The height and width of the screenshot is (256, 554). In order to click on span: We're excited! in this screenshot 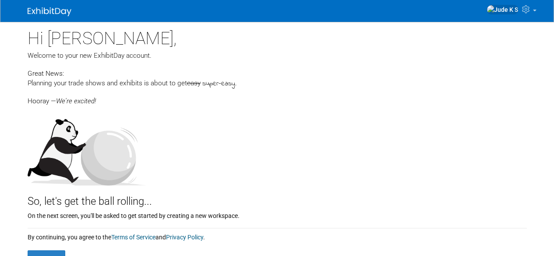, I will do `click(76, 101)`.